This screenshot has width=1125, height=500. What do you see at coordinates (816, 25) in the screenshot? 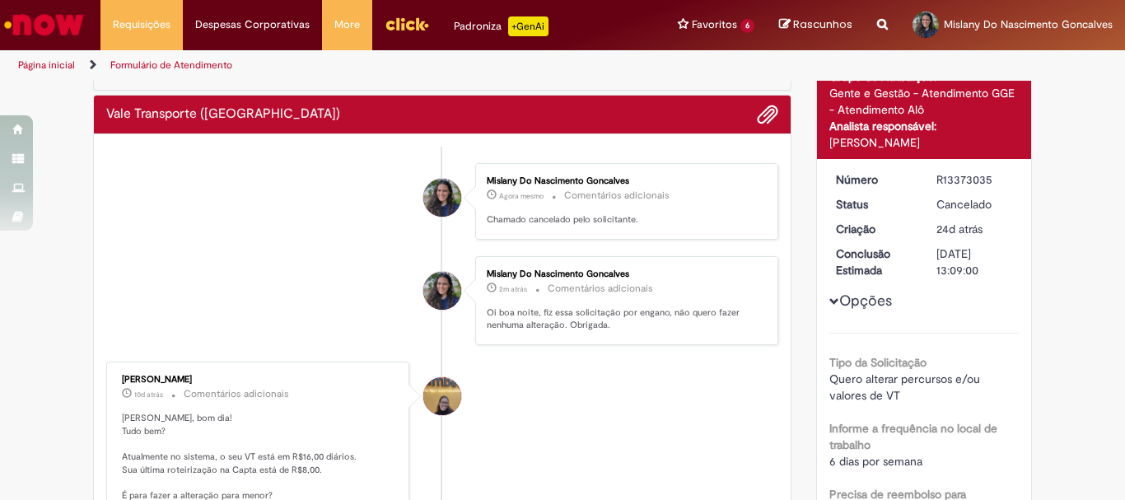
I see `a: Rascunhos` at bounding box center [816, 25].